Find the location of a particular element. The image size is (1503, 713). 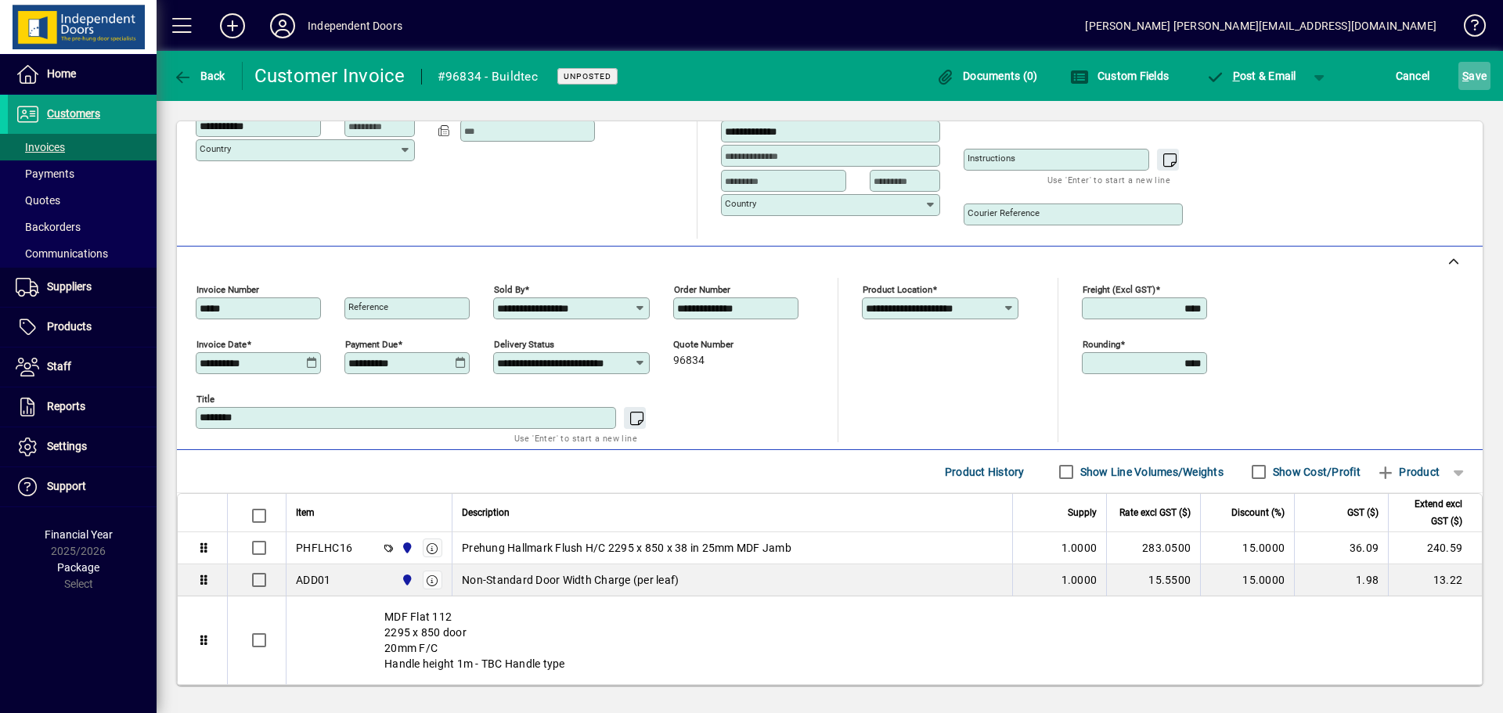

span: Invoices is located at coordinates (40, 147).